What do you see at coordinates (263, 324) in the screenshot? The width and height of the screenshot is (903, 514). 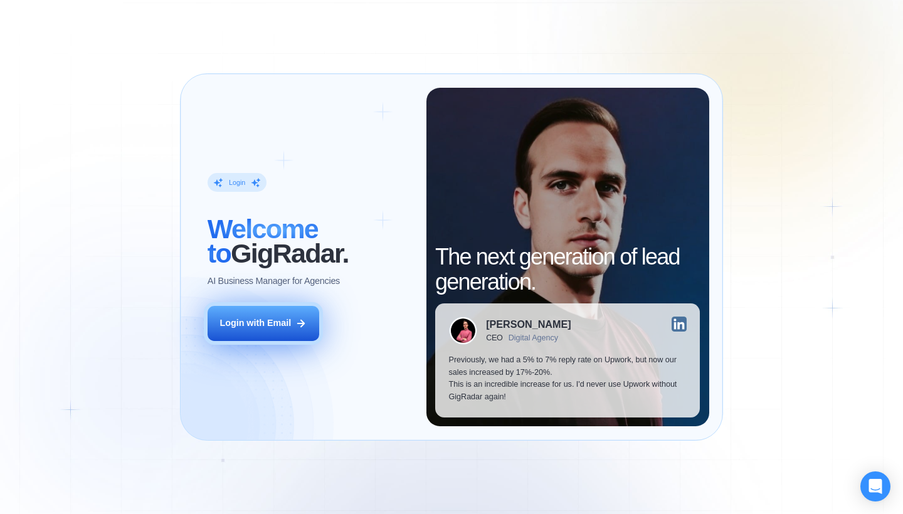 I see `button: Login with Email` at bounding box center [263, 324].